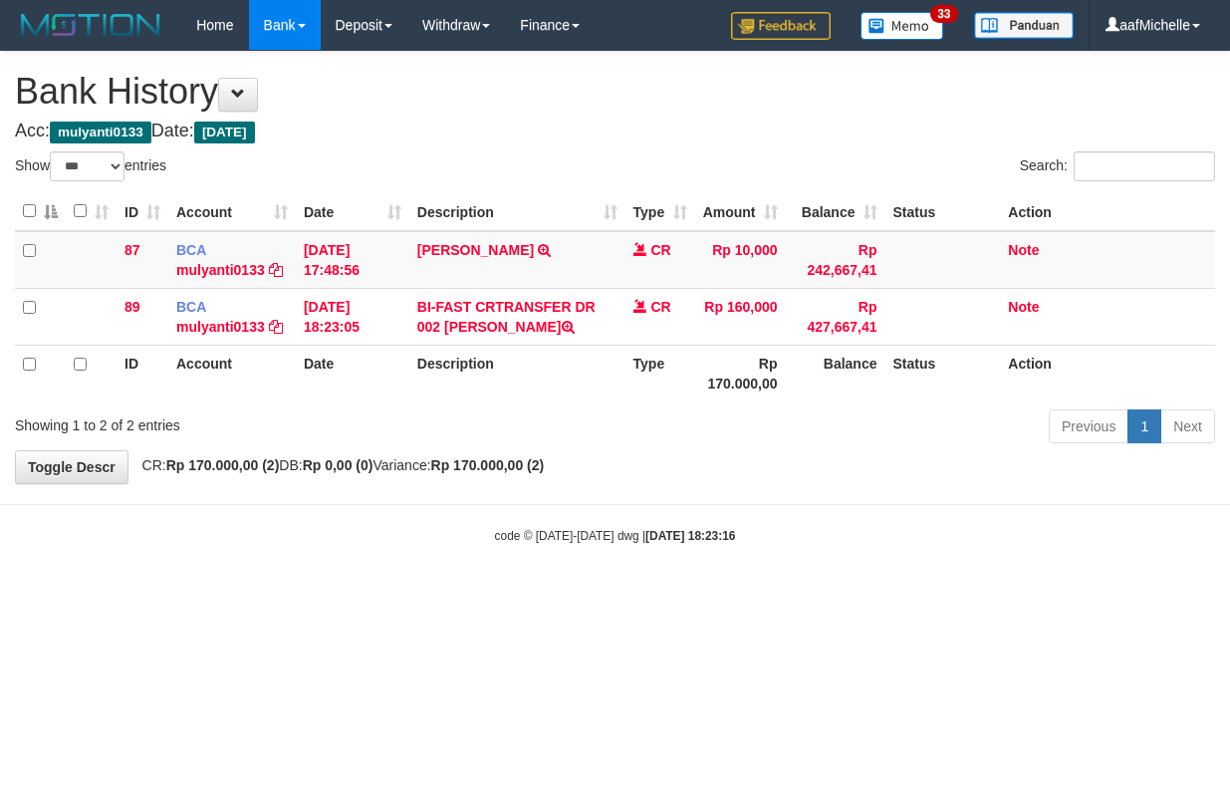 The image size is (1230, 792). Describe the element at coordinates (836, 316) in the screenshot. I see `td: Rp 427,667,41` at that location.